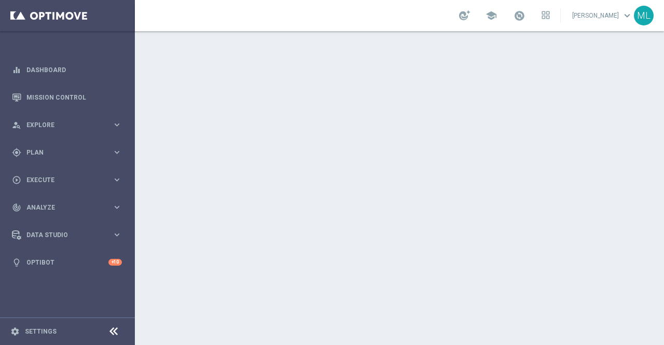  I want to click on span: keyboard_arrow_down, so click(628, 16).